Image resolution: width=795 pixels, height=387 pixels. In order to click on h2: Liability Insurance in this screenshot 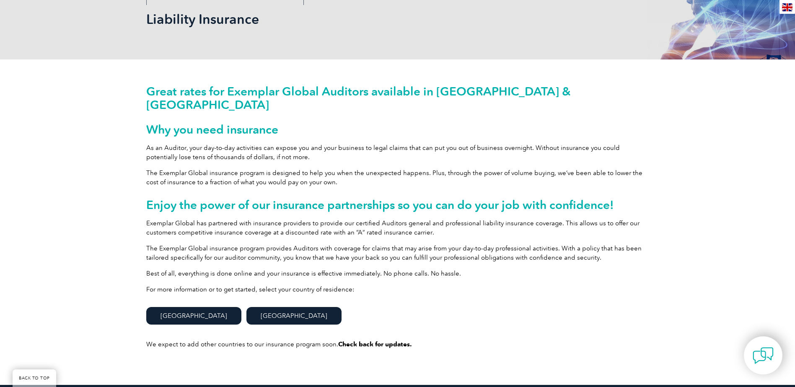, I will do `click(322, 19)`.